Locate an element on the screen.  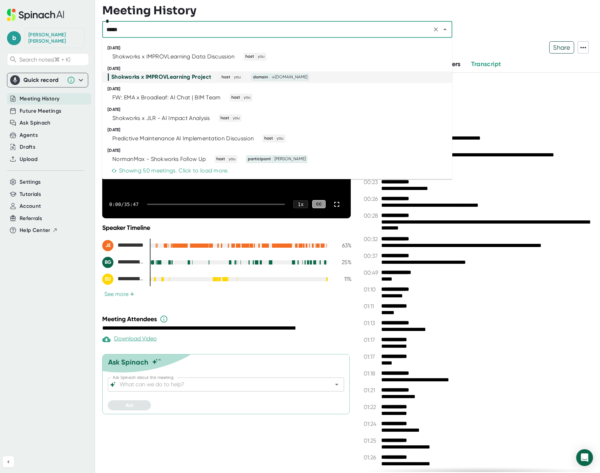
input: What can we do to help? is located at coordinates (220, 385).